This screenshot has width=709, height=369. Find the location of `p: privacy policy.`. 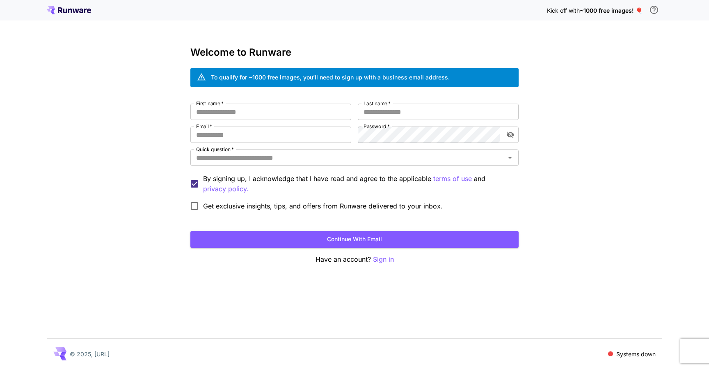

p: privacy policy. is located at coordinates (226, 189).